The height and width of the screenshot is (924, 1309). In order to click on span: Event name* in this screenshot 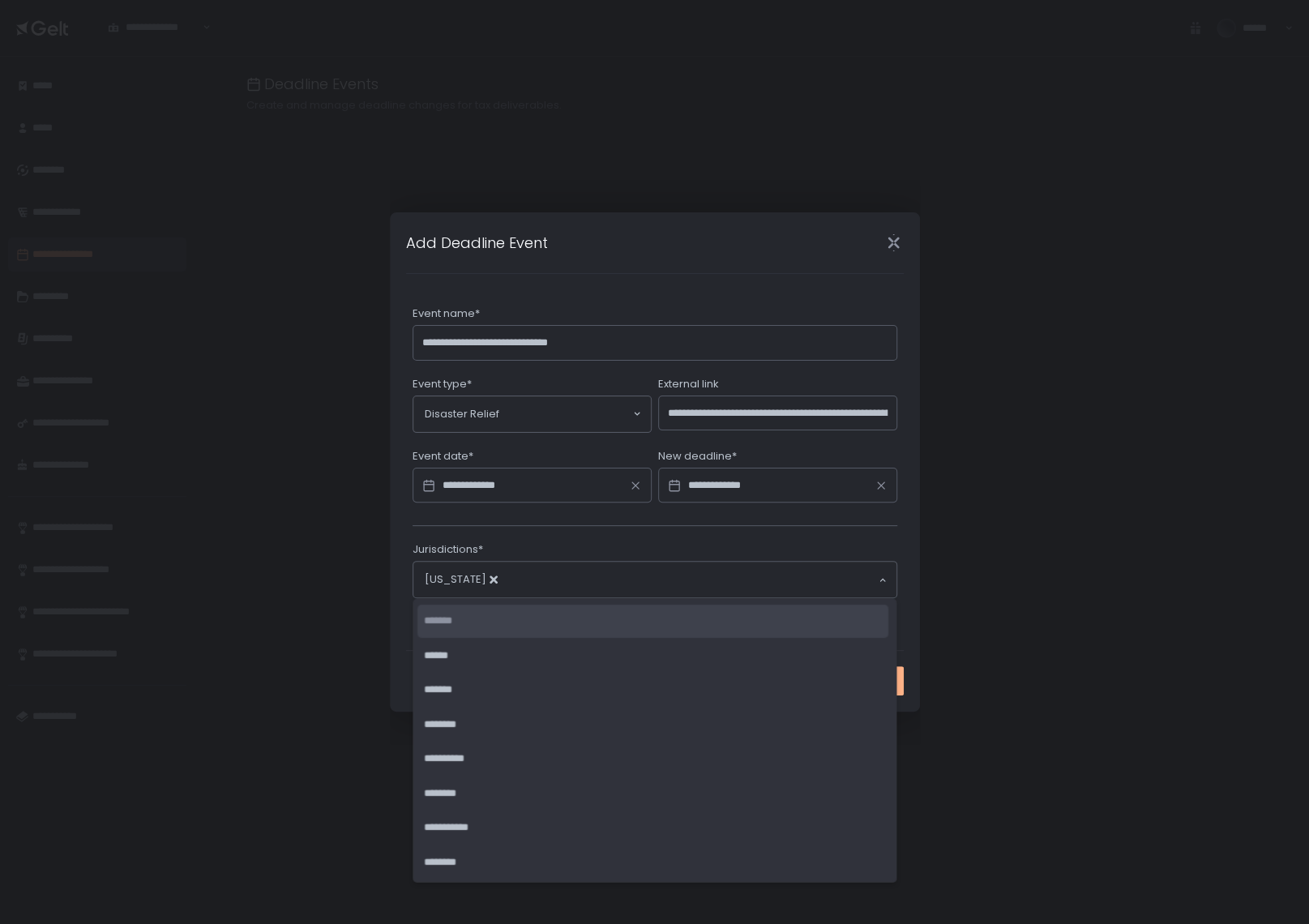, I will do `click(446, 314)`.